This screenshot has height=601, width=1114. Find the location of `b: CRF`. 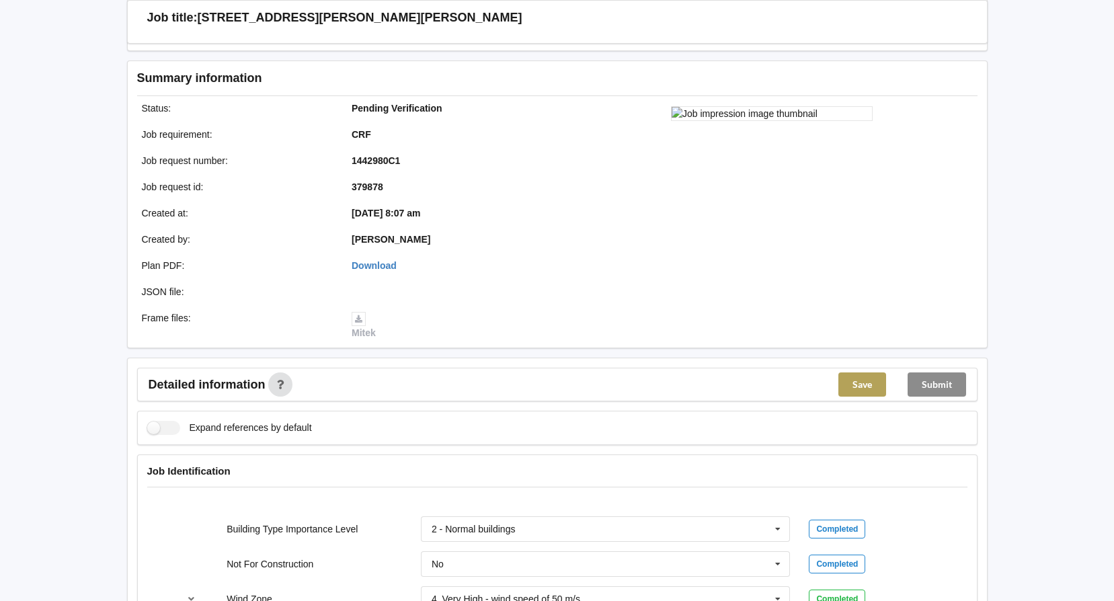

b: CRF is located at coordinates (361, 134).